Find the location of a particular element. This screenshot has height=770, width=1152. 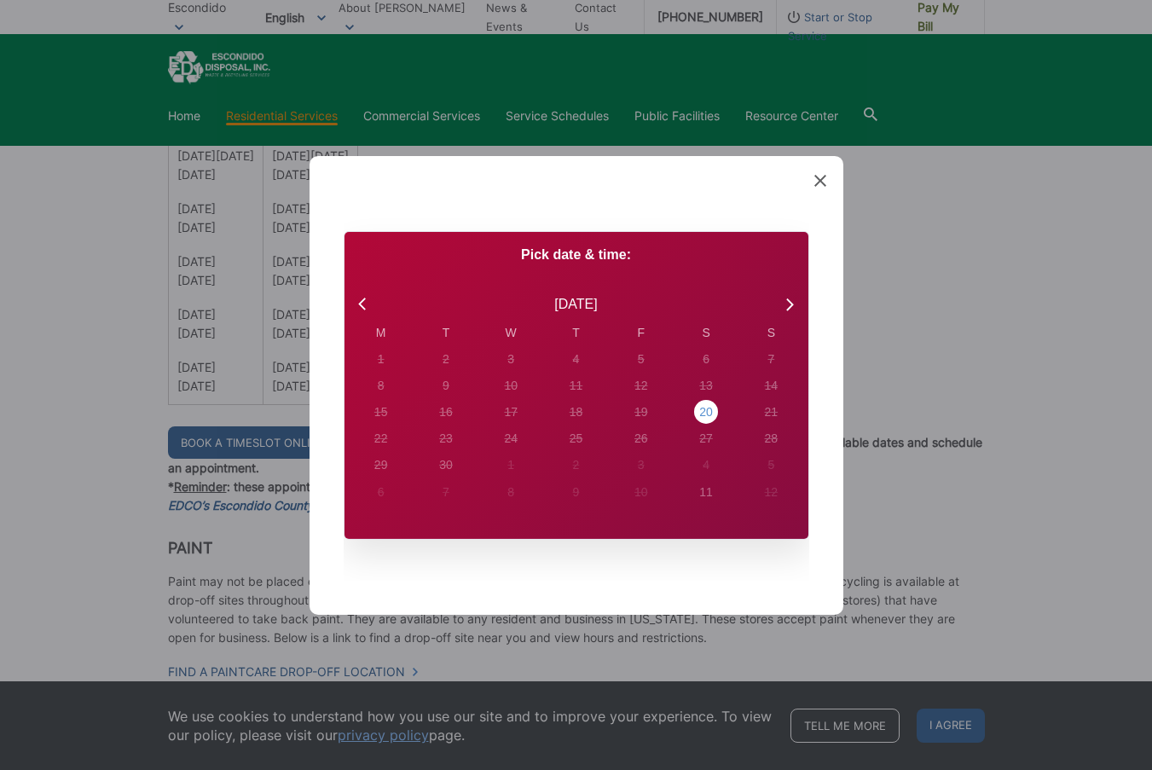

div: 24 is located at coordinates (511, 438).